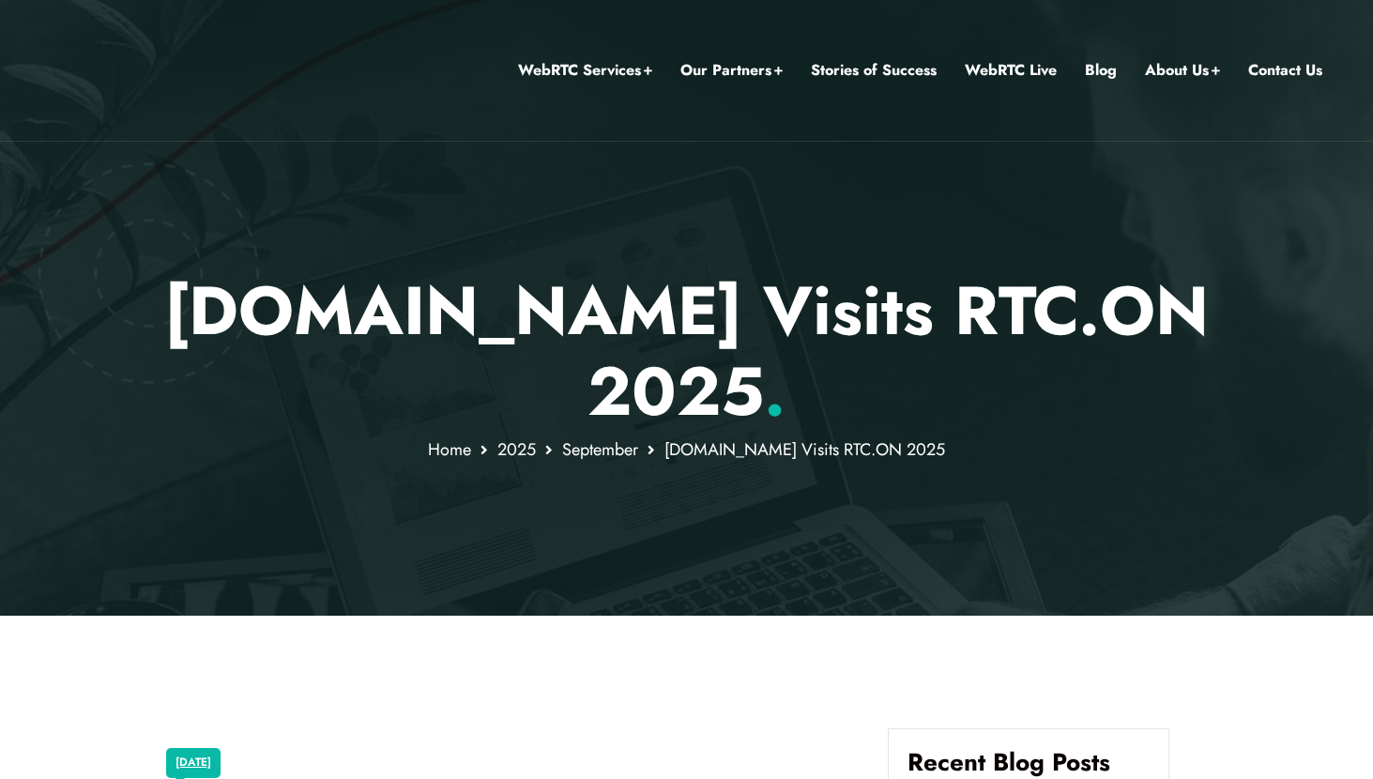 Image resolution: width=1373 pixels, height=779 pixels. What do you see at coordinates (1183, 70) in the screenshot?
I see `a: About Us` at bounding box center [1183, 70].